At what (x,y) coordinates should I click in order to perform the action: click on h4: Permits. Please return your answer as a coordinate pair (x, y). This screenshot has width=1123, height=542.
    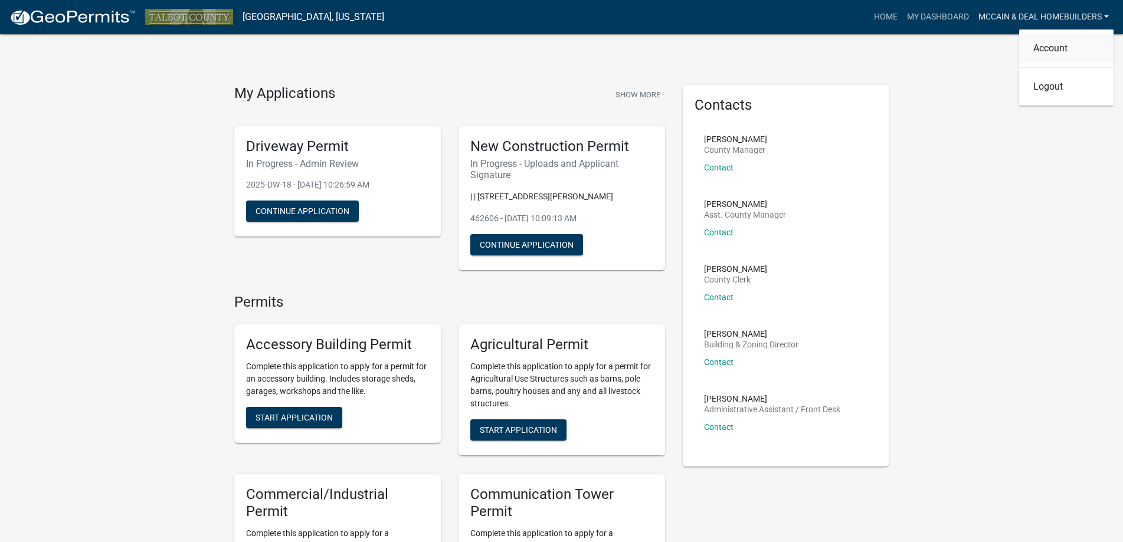
    Looking at the image, I should click on (450, 302).